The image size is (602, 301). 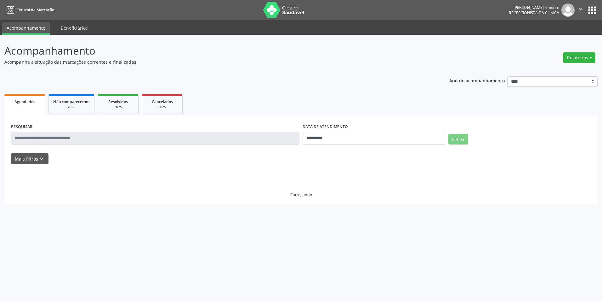 What do you see at coordinates (580, 58) in the screenshot?
I see `button: Relatórios` at bounding box center [580, 58].